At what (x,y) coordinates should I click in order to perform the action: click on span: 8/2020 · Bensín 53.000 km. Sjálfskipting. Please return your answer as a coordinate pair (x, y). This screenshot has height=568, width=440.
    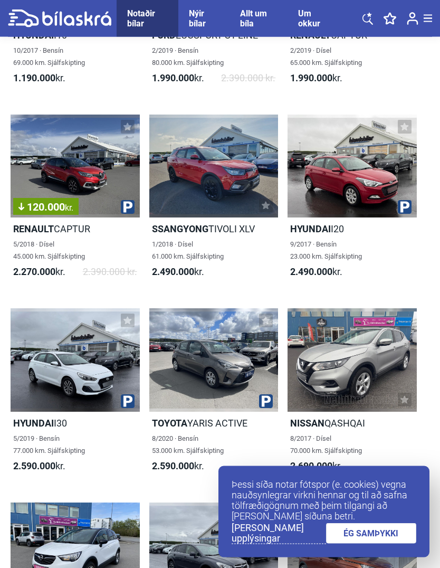
    Looking at the image, I should click on (188, 445).